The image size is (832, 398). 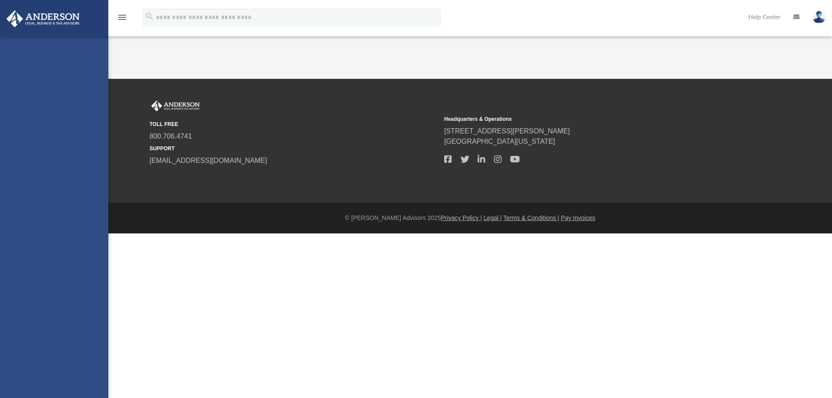 What do you see at coordinates (531, 218) in the screenshot?
I see `a: Terms & Conditions |` at bounding box center [531, 218].